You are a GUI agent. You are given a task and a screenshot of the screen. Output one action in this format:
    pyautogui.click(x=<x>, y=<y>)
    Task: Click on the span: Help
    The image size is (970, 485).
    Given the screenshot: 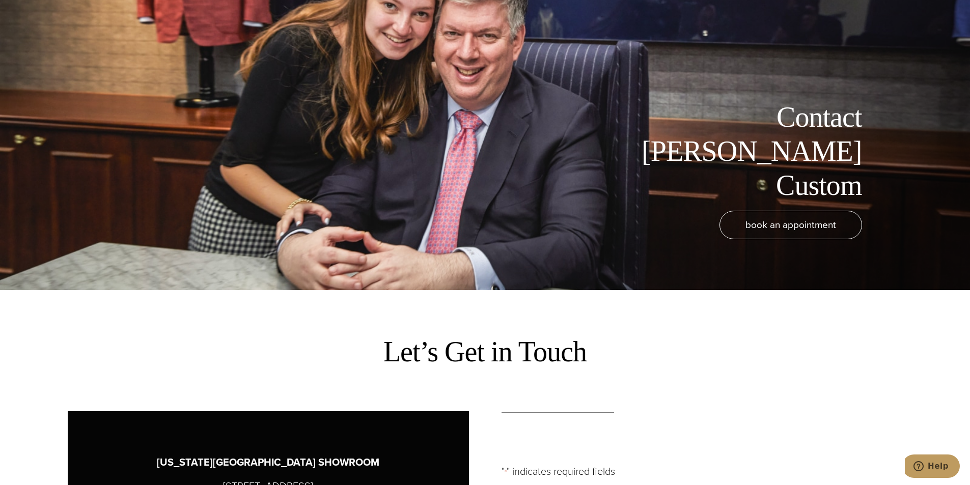 What is the action you would take?
    pyautogui.click(x=33, y=12)
    